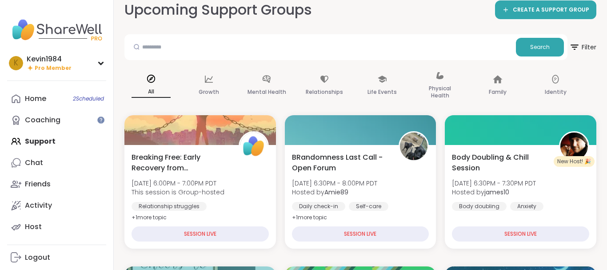  I want to click on div: Body doubling, so click(479, 206).